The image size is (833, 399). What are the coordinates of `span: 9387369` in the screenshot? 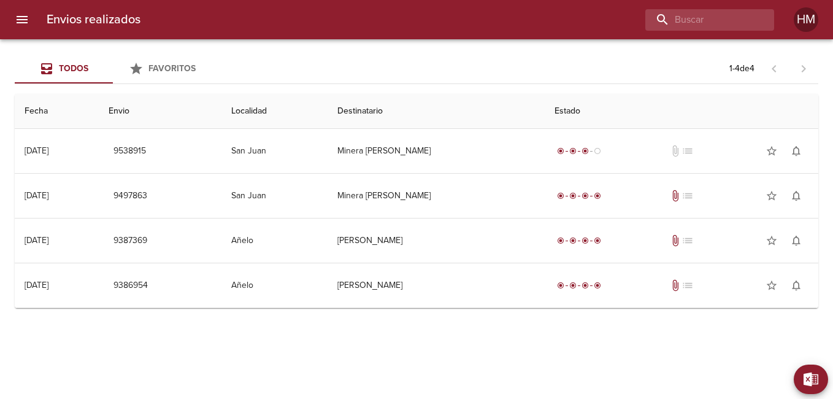 It's located at (130, 240).